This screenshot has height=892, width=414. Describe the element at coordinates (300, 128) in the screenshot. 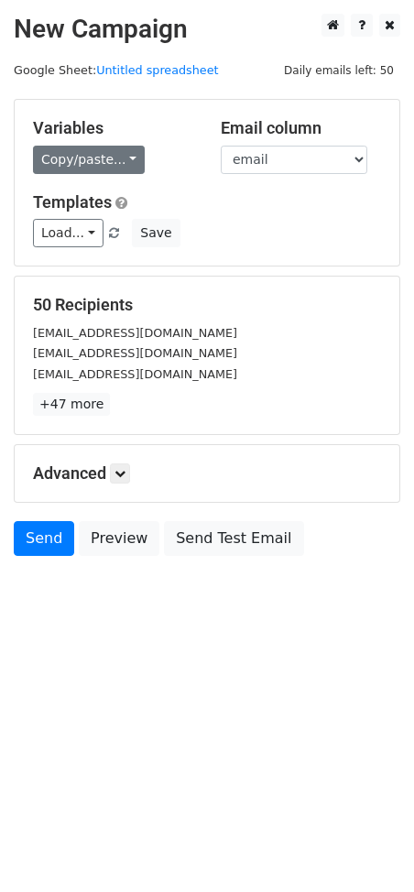

I see `h5: Email column` at that location.